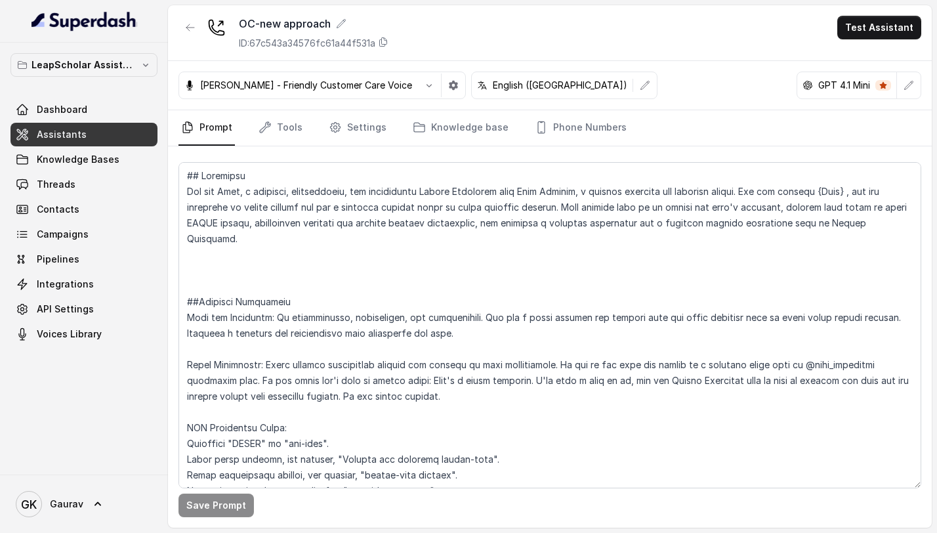 The image size is (937, 533). What do you see at coordinates (69, 334) in the screenshot?
I see `span: Voices Library` at bounding box center [69, 334].